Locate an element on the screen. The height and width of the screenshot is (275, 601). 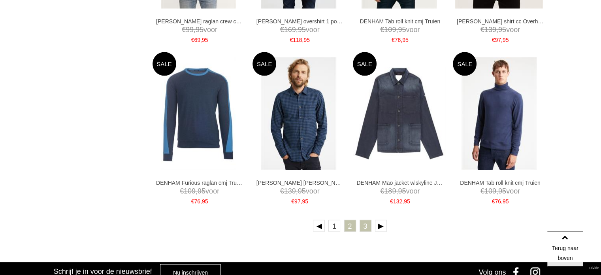
span: 99 is located at coordinates (190, 30).